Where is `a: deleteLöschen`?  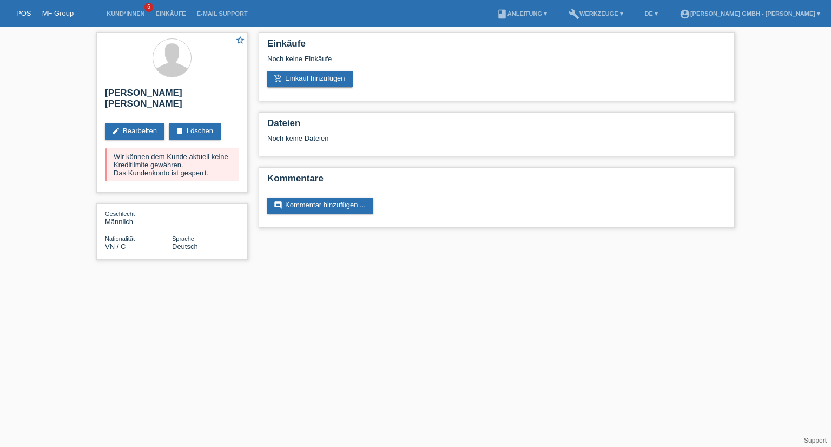 a: deleteLöschen is located at coordinates (195, 131).